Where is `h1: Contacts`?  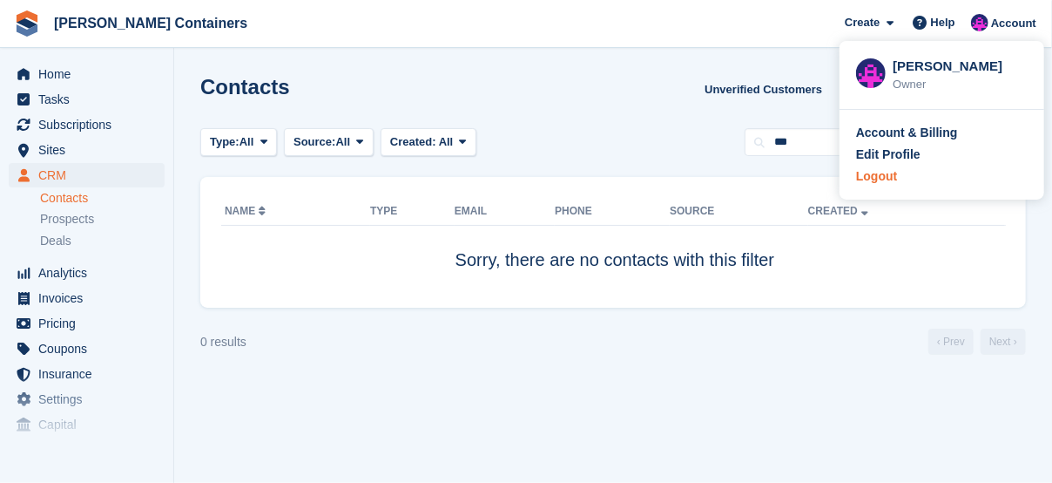 h1: Contacts is located at coordinates (245, 86).